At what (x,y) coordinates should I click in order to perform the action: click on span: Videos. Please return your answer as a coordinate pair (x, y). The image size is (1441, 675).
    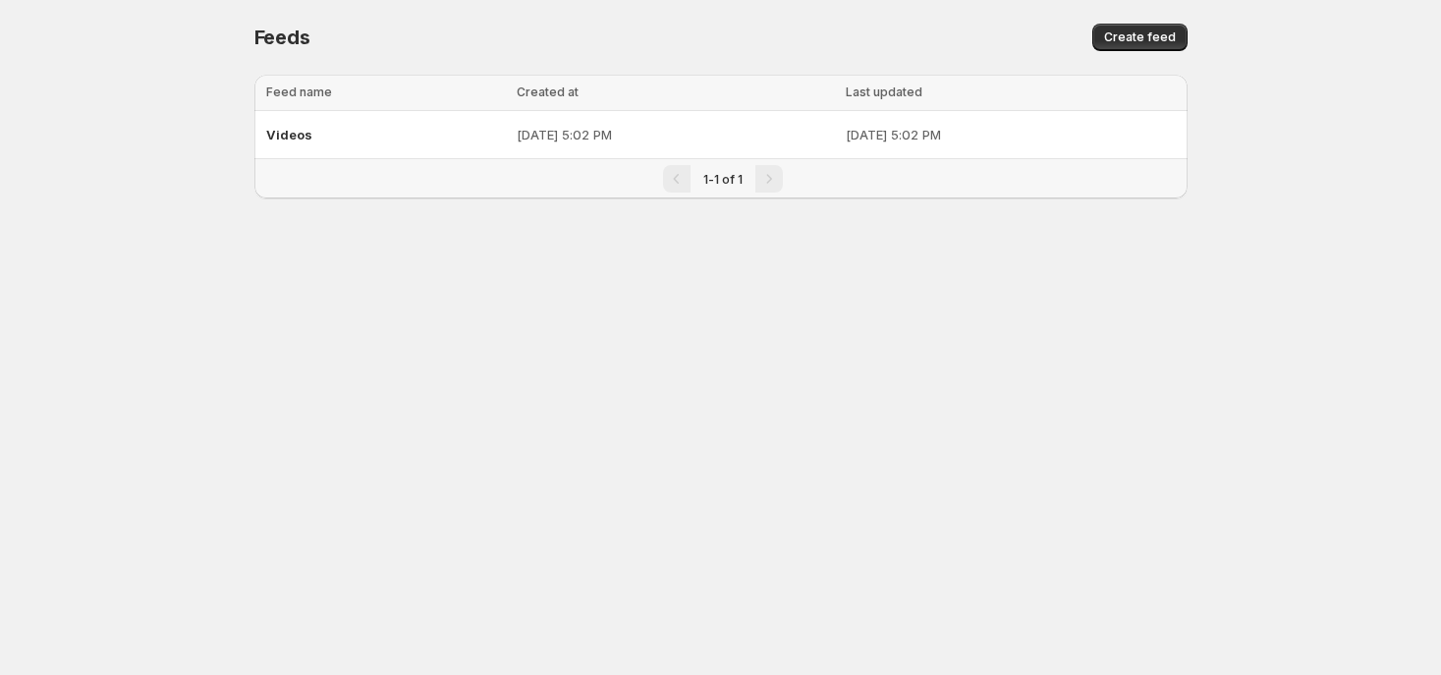
    Looking at the image, I should click on (289, 135).